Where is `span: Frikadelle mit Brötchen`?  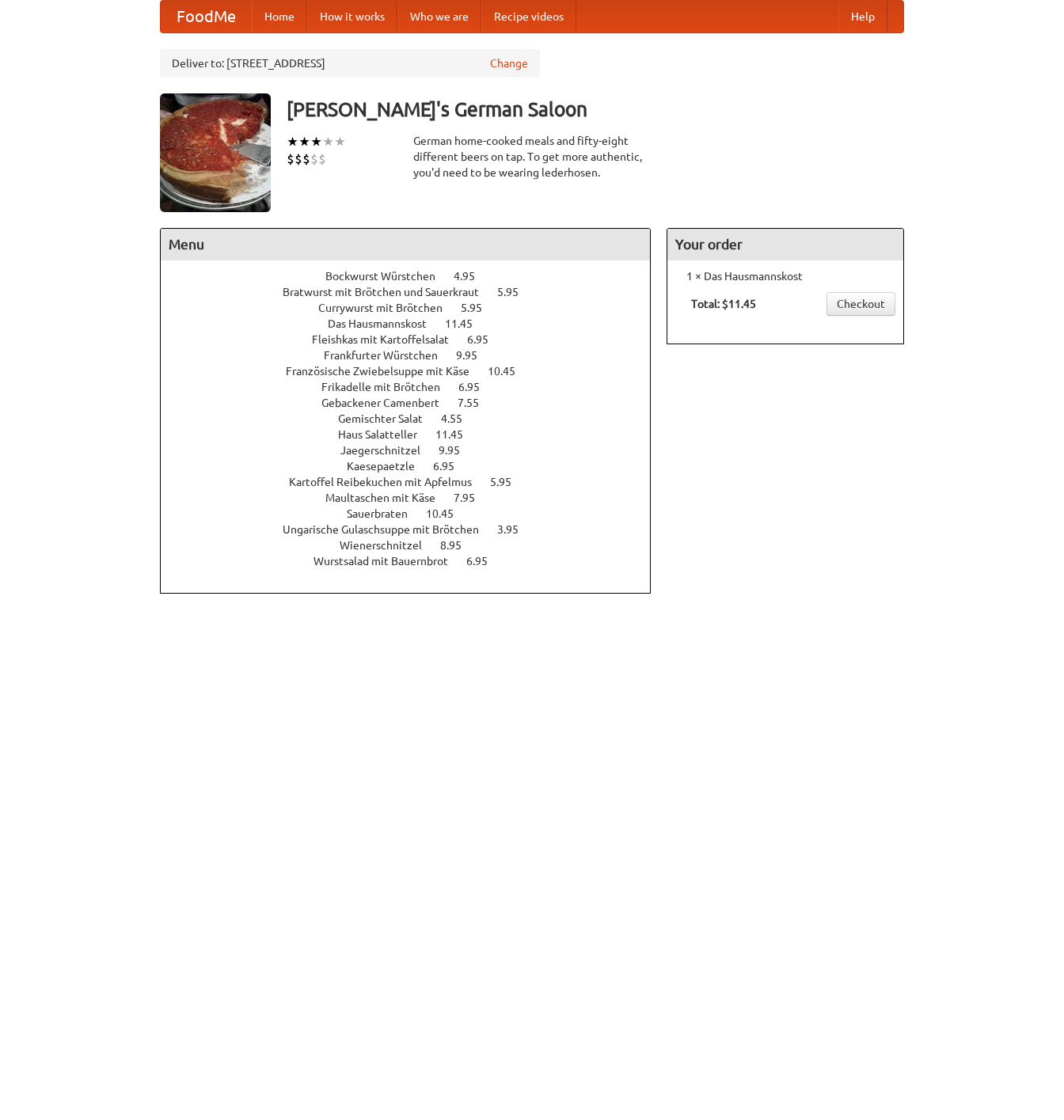
span: Frikadelle mit Brötchen is located at coordinates (389, 387).